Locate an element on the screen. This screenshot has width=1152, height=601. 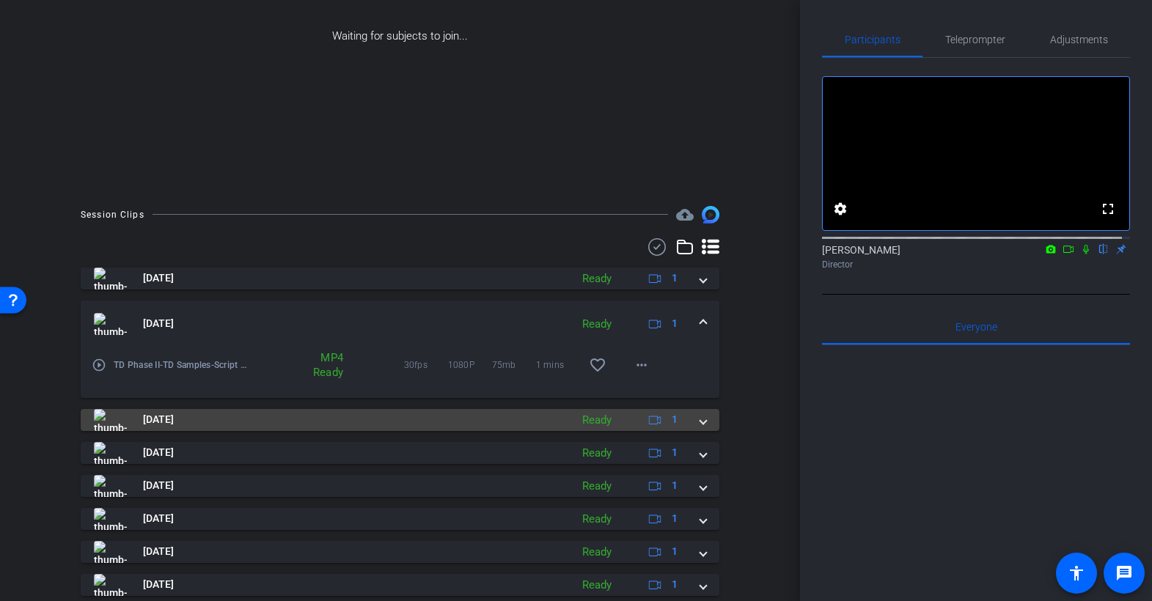
span: Adjustments is located at coordinates (1079, 40).